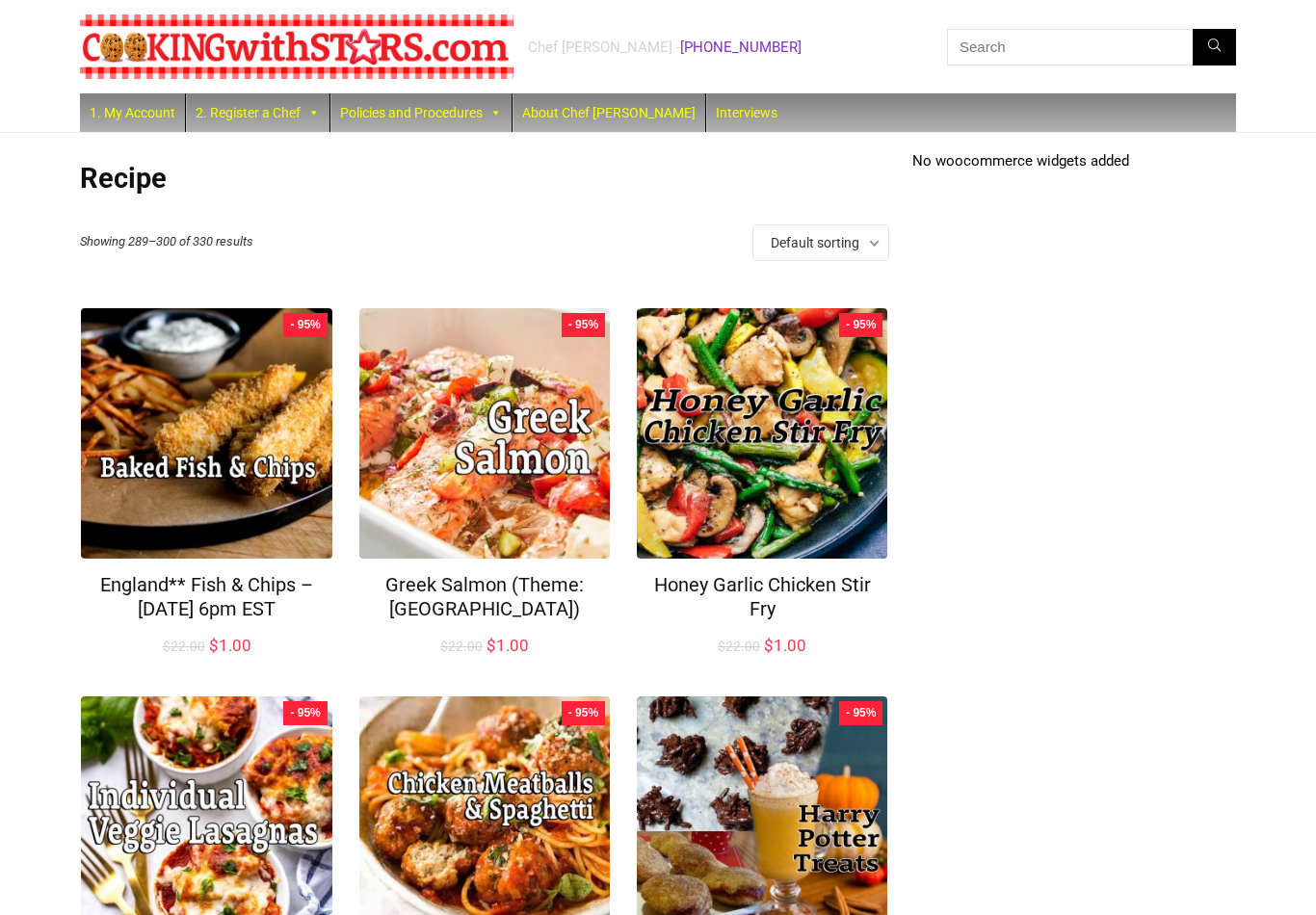 This screenshot has width=1316, height=915. Describe the element at coordinates (421, 112) in the screenshot. I see `a: Policies and Procedures` at that location.